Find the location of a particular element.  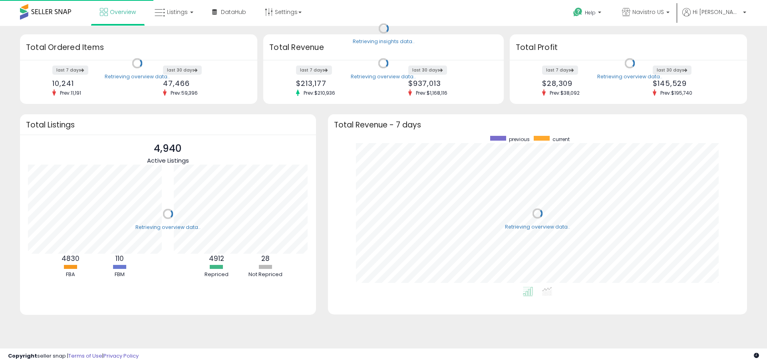

span: Navistro US is located at coordinates (648, 12).